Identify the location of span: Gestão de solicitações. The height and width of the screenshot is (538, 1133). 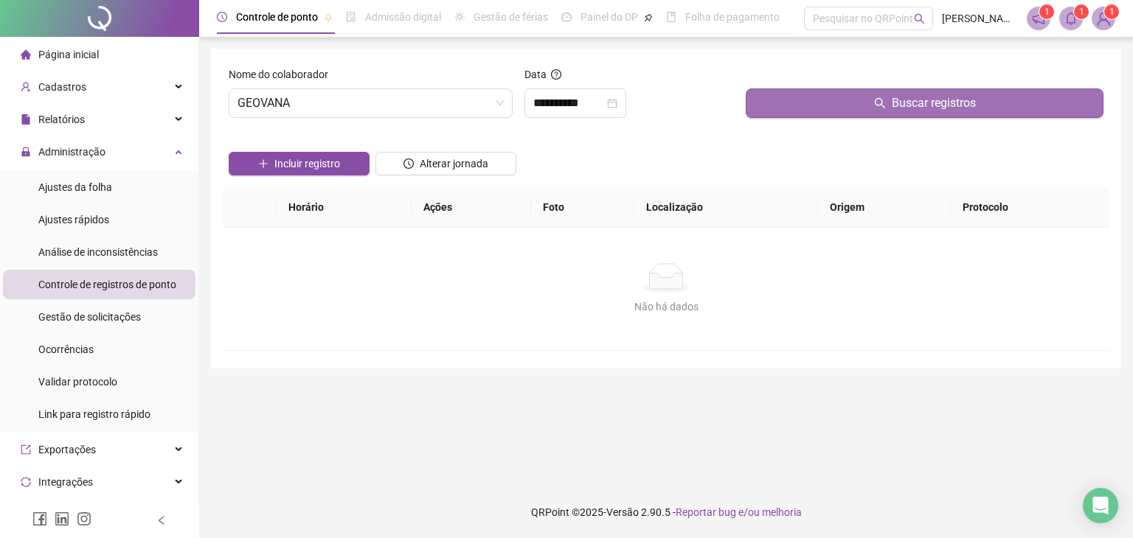
(89, 317).